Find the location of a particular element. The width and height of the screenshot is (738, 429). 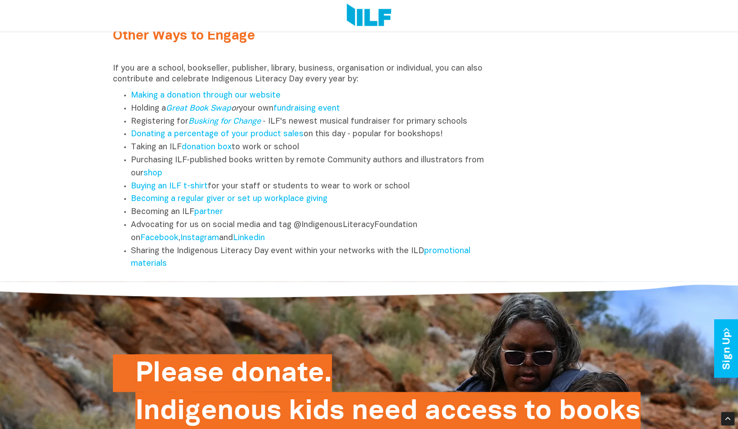

li: Purchasing ILF‑published books written by remote Community authors and illustrators from our is located at coordinates (313, 167).